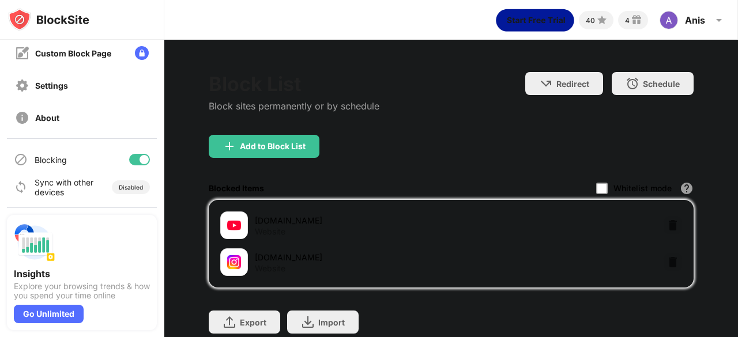 The image size is (738, 337). Describe the element at coordinates (21, 187) in the screenshot. I see `img: sync-icon.svg` at that location.